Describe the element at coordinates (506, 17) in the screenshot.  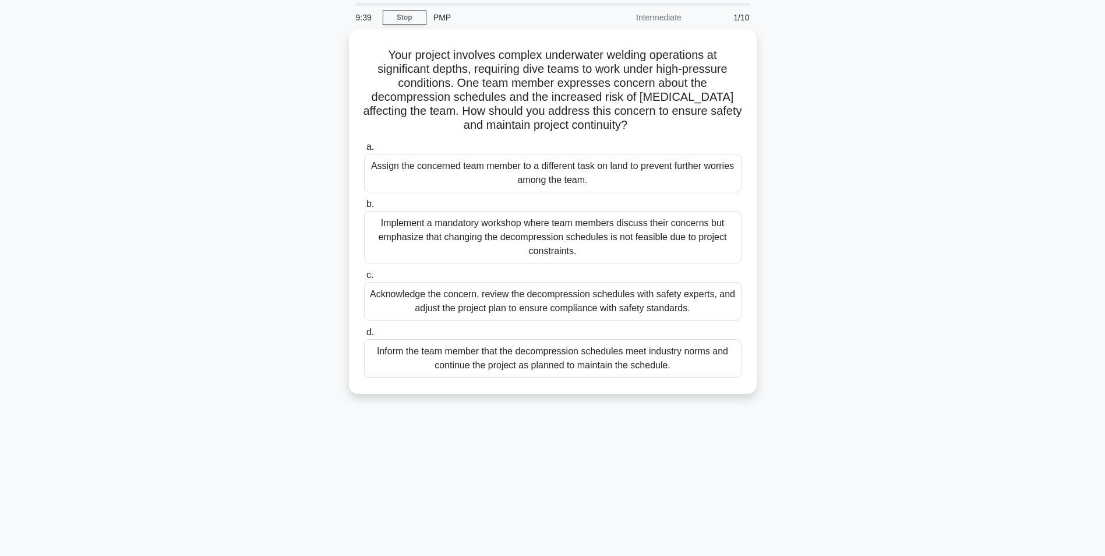
I see `div: PMP` at that location.